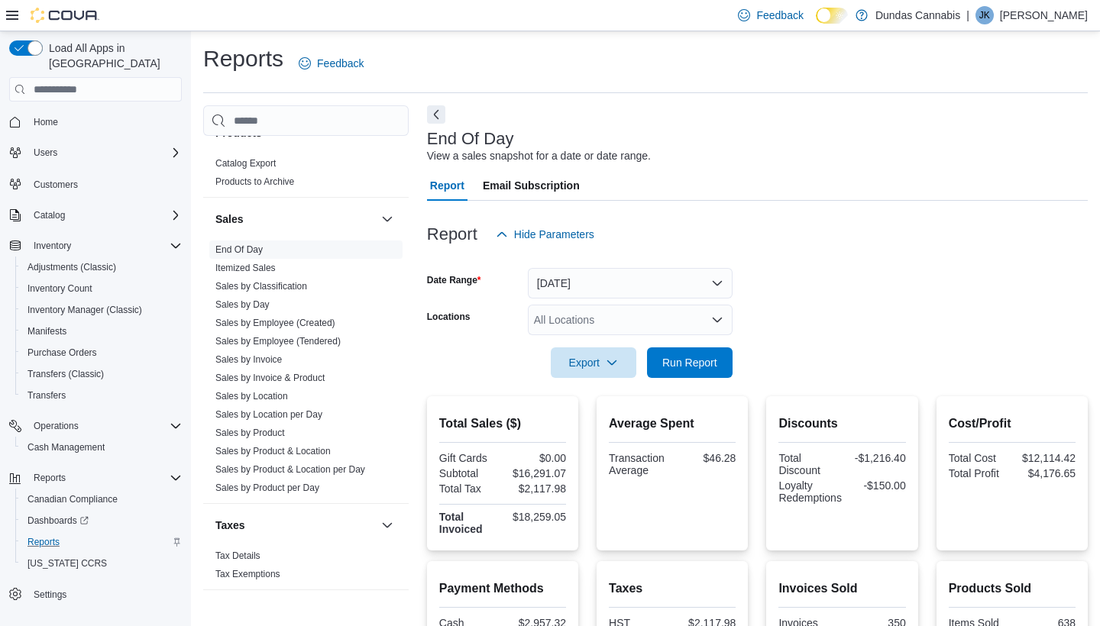 This screenshot has width=1100, height=626. I want to click on span: Washington CCRS, so click(102, 564).